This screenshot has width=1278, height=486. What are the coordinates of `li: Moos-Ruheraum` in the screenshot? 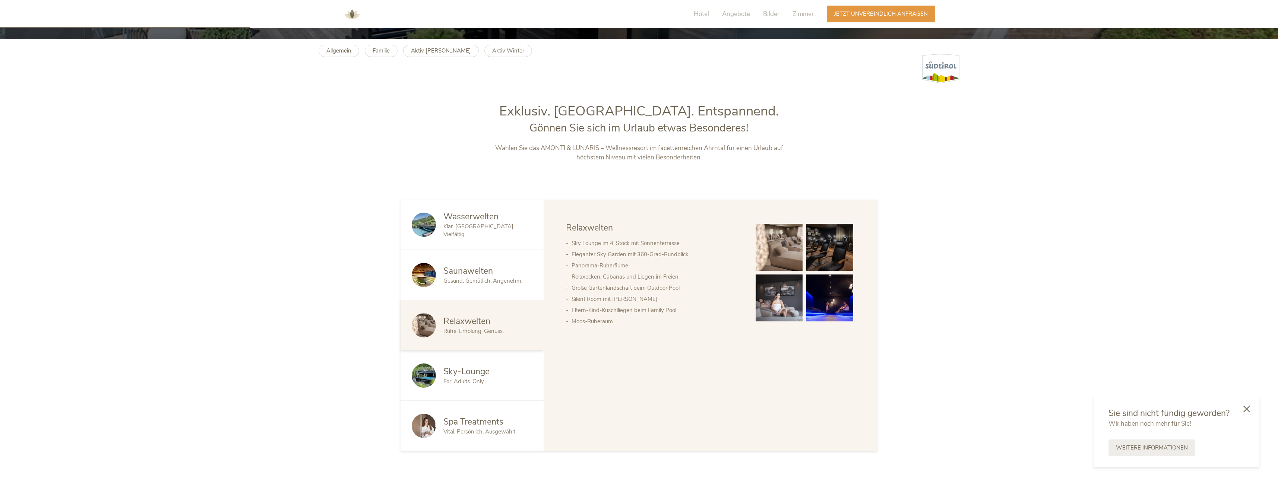 It's located at (656, 321).